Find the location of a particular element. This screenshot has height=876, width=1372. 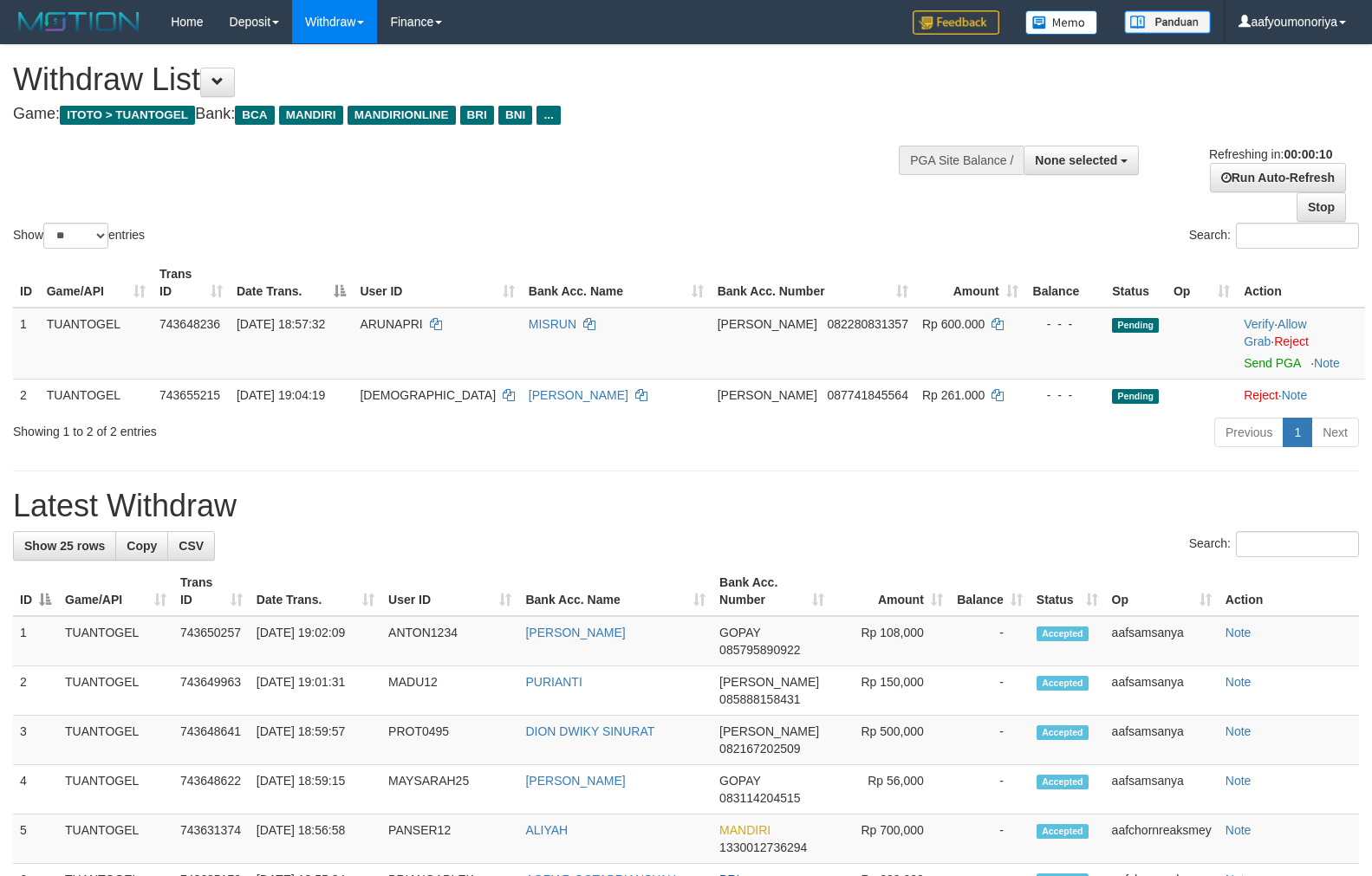

th: Op: activate to sort column ascending is located at coordinates (1201, 283).